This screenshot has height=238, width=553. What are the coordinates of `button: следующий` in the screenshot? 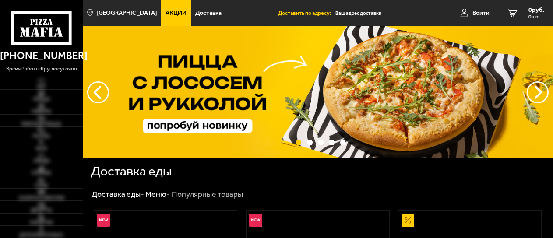 It's located at (98, 92).